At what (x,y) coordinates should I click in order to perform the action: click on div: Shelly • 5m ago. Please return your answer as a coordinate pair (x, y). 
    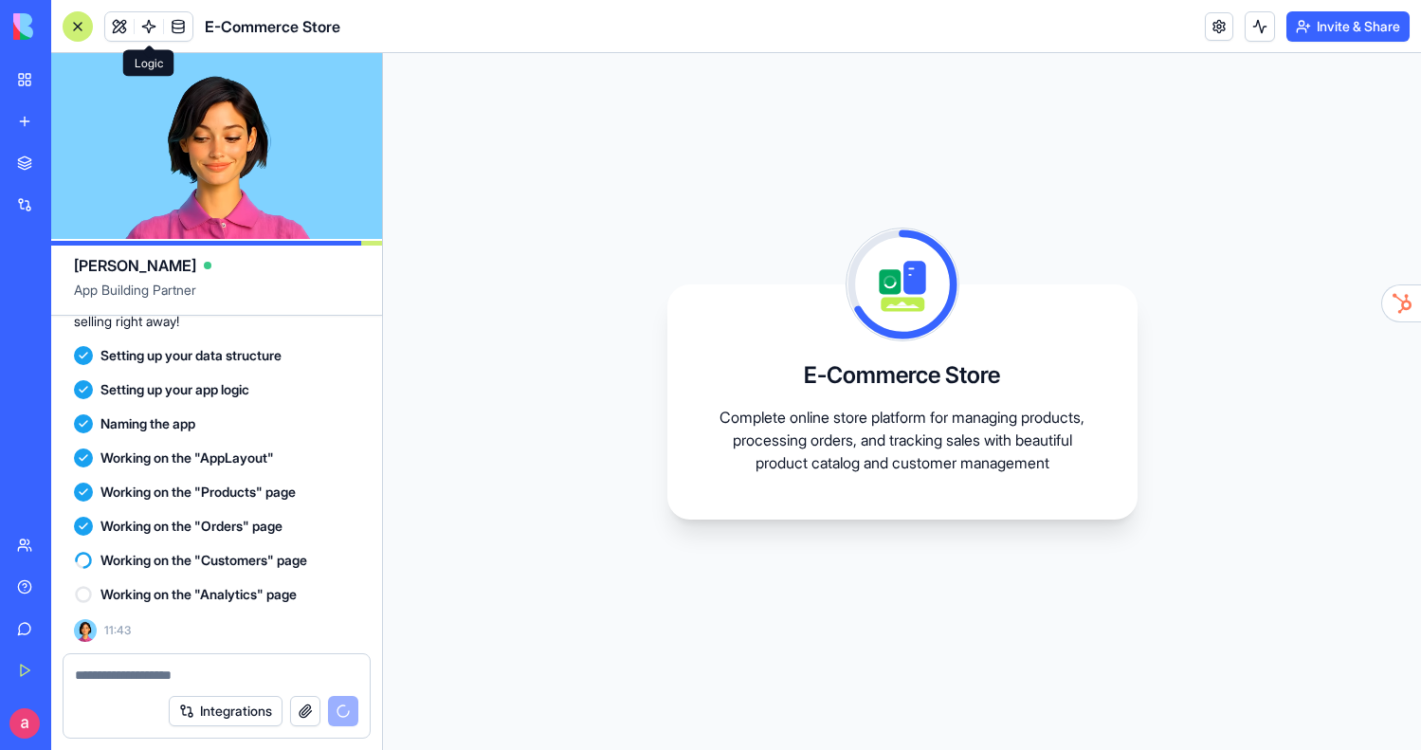
    Looking at the image, I should click on (77, 207).